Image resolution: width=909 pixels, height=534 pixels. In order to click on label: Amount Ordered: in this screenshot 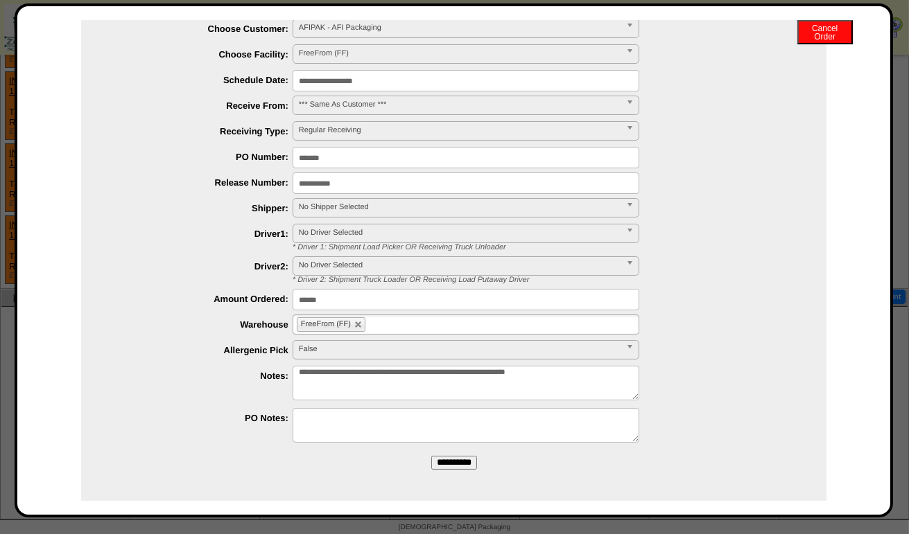, I will do `click(200, 299)`.